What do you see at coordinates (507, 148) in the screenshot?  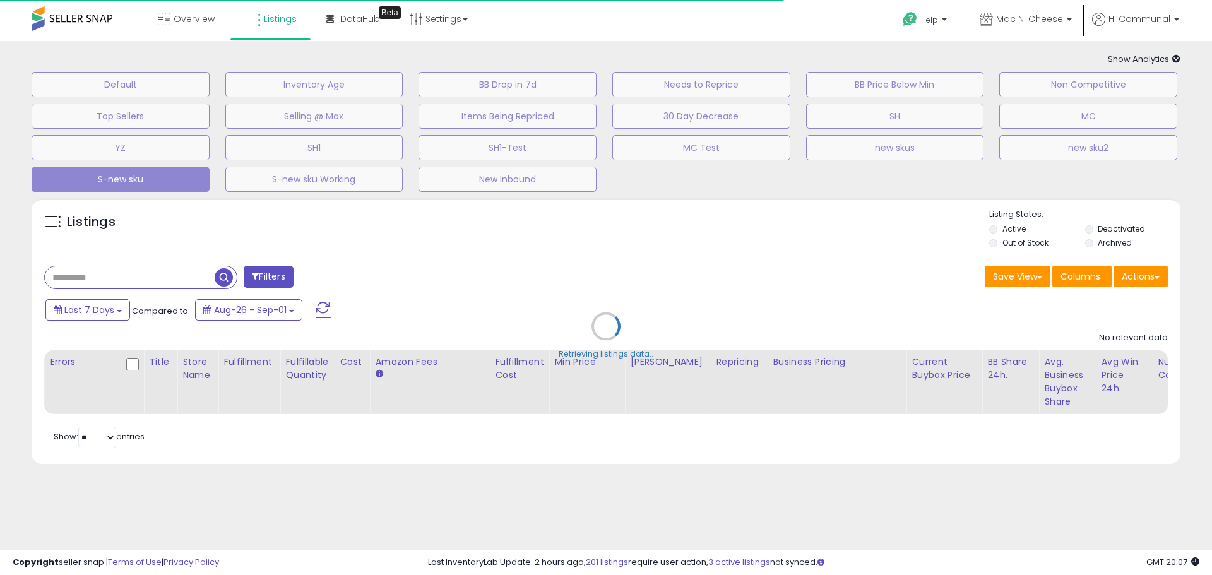 I see `button: SH1-Test` at bounding box center [507, 148].